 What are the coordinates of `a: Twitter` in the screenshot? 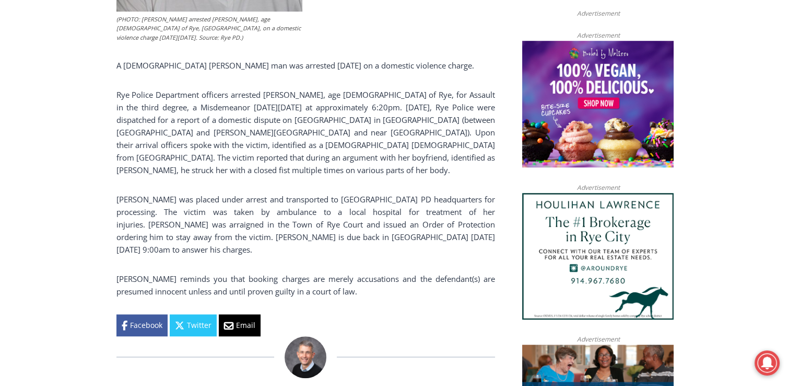 It's located at (193, 325).